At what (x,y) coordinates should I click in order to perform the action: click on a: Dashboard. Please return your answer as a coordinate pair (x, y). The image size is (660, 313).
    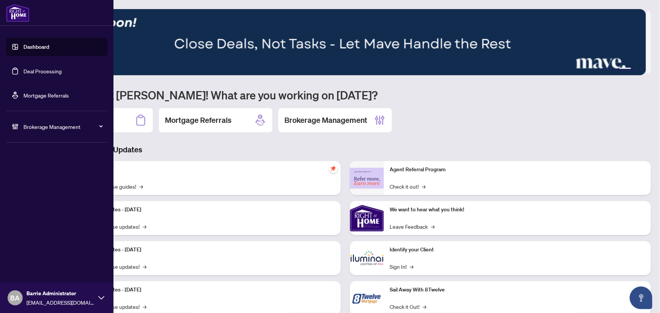
    Looking at the image, I should click on (36, 47).